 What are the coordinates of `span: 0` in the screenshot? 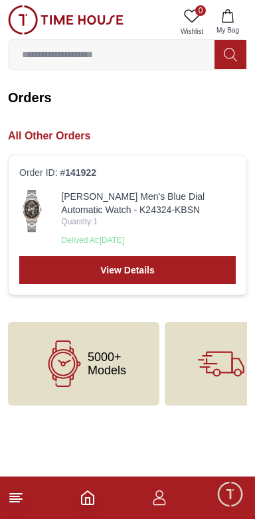 It's located at (200, 11).